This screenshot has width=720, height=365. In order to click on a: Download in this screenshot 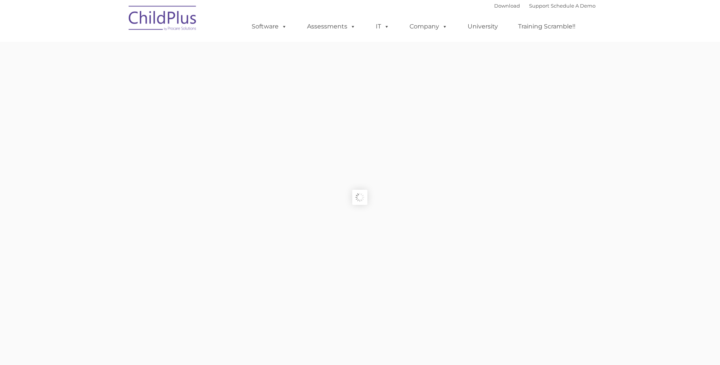, I will do `click(507, 6)`.